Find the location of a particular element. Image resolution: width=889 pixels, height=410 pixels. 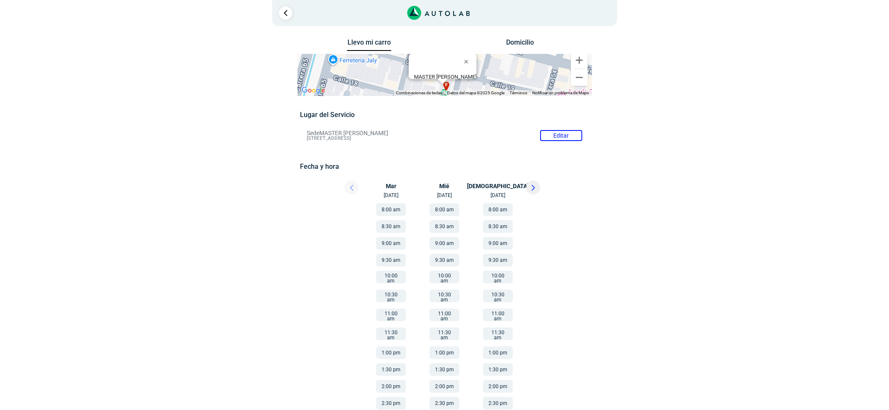

h5: Lugar del Servicio is located at coordinates (444, 114).